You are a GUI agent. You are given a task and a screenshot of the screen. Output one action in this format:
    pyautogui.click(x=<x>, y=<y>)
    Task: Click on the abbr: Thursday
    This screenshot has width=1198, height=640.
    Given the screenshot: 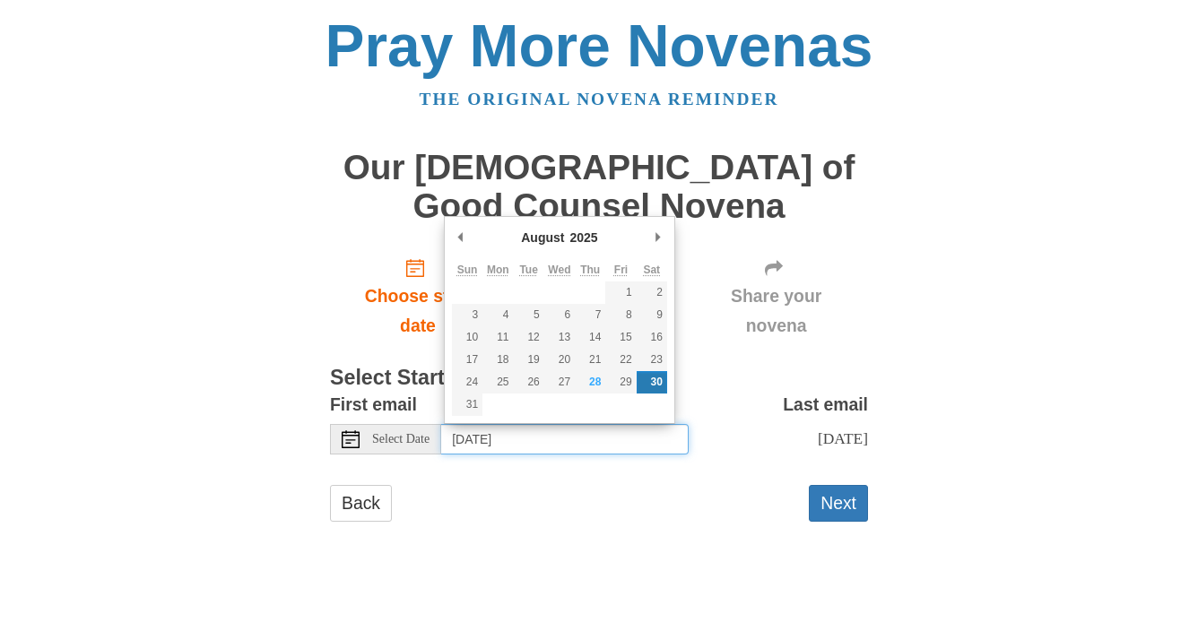 What is the action you would take?
    pyautogui.click(x=590, y=270)
    